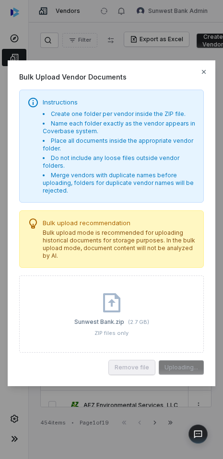 The width and height of the screenshot is (223, 459). What do you see at coordinates (119, 223) in the screenshot?
I see `p: Bulk upload recommendation` at bounding box center [119, 223].